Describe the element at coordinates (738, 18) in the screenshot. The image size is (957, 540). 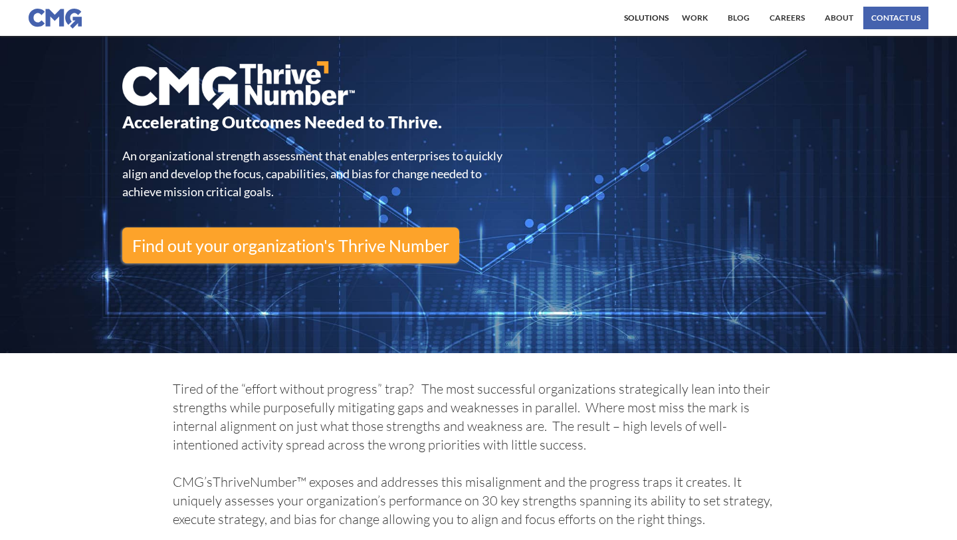
I see `a: BLOG` at that location.